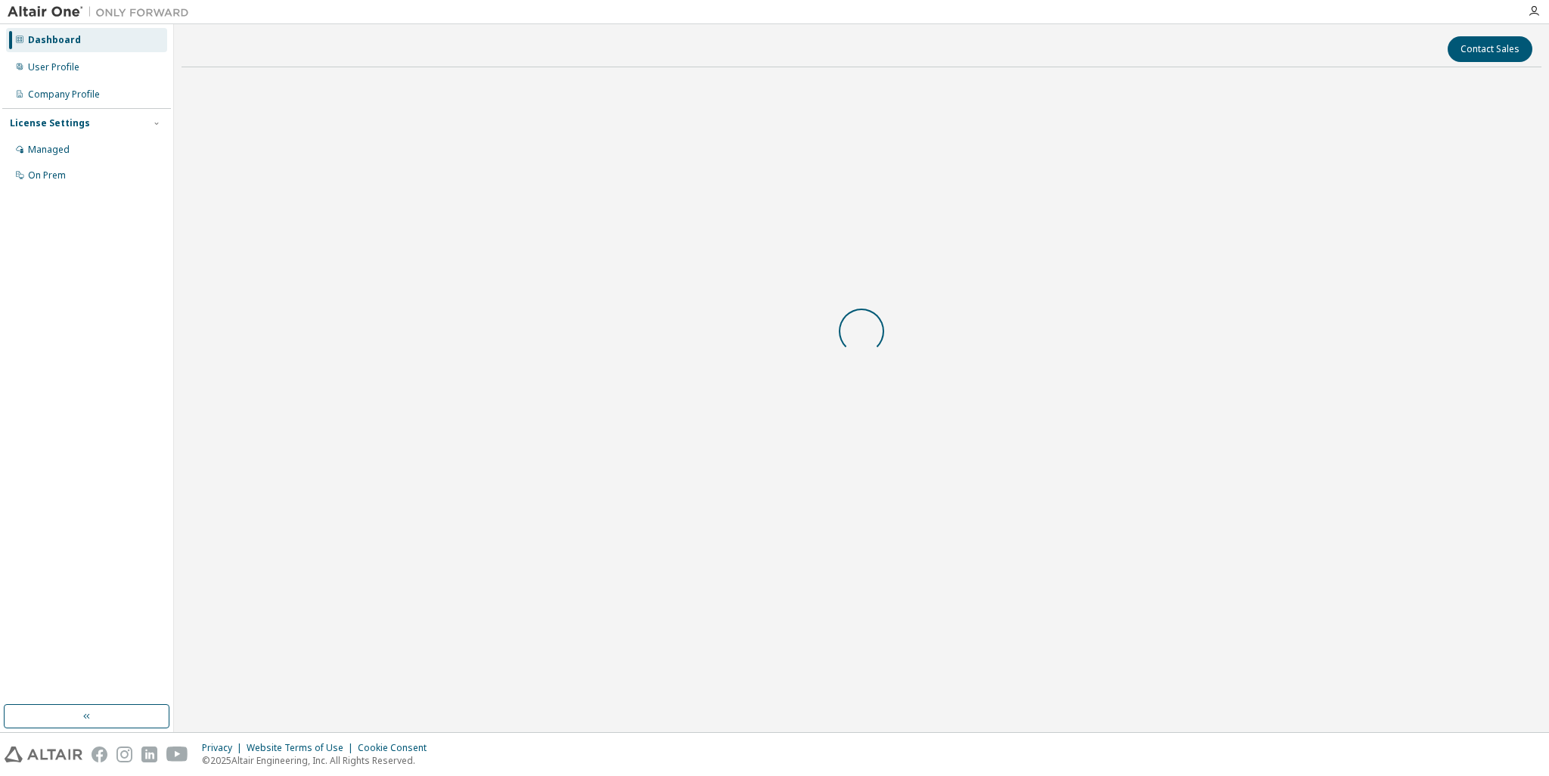 This screenshot has width=1549, height=776. Describe the element at coordinates (43, 754) in the screenshot. I see `img: altair_logo.svg` at that location.